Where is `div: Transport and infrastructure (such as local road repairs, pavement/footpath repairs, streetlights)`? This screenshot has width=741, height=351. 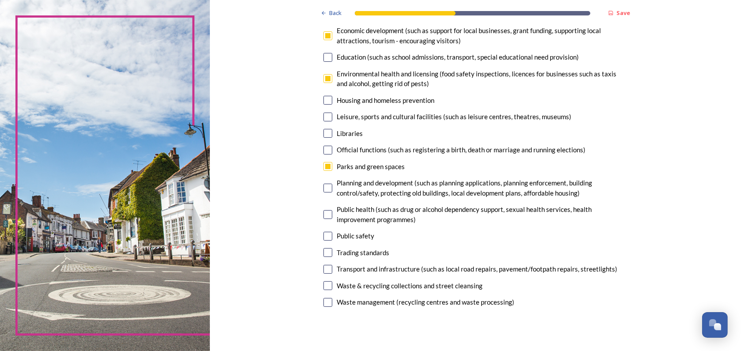 div: Transport and infrastructure (such as local road repairs, pavement/footpath repairs, streetlights) is located at coordinates (477, 269).